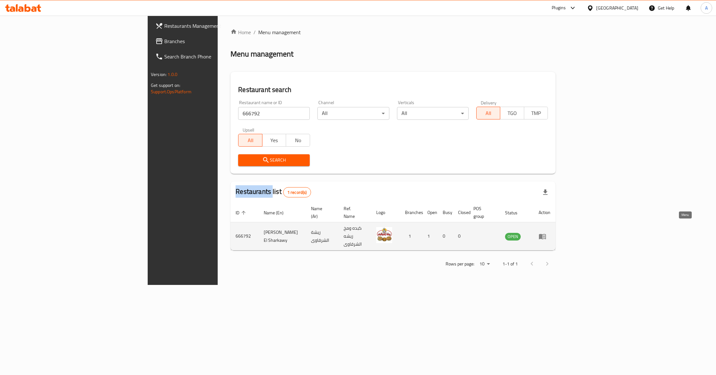 Image resolution: width=716 pixels, height=375 pixels. Describe the element at coordinates (386, 213) in the screenshot. I see `th: Logo` at that location.